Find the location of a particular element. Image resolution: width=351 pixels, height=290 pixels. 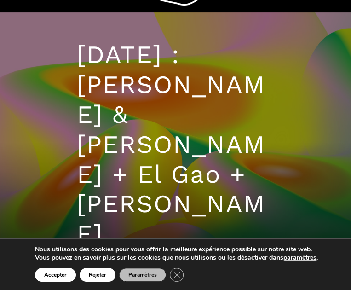

button: paramètres is located at coordinates (300, 257).